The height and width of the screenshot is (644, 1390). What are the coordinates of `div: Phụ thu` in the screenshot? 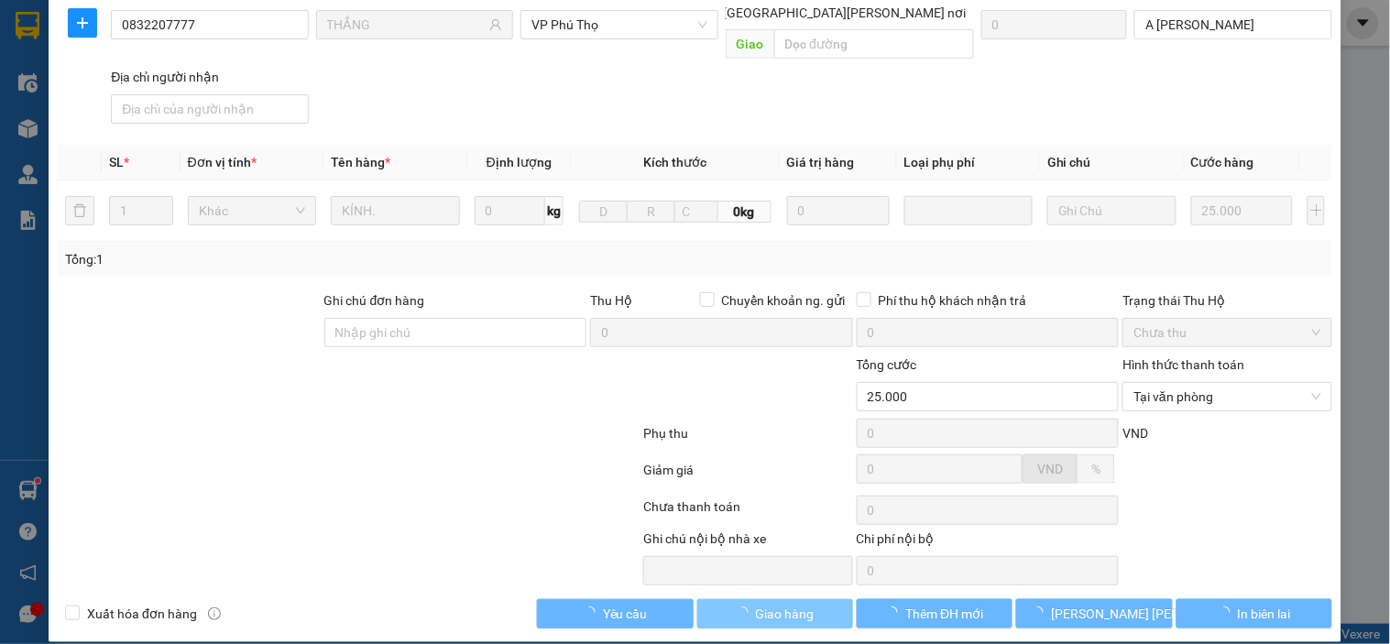 It's located at (748, 439).